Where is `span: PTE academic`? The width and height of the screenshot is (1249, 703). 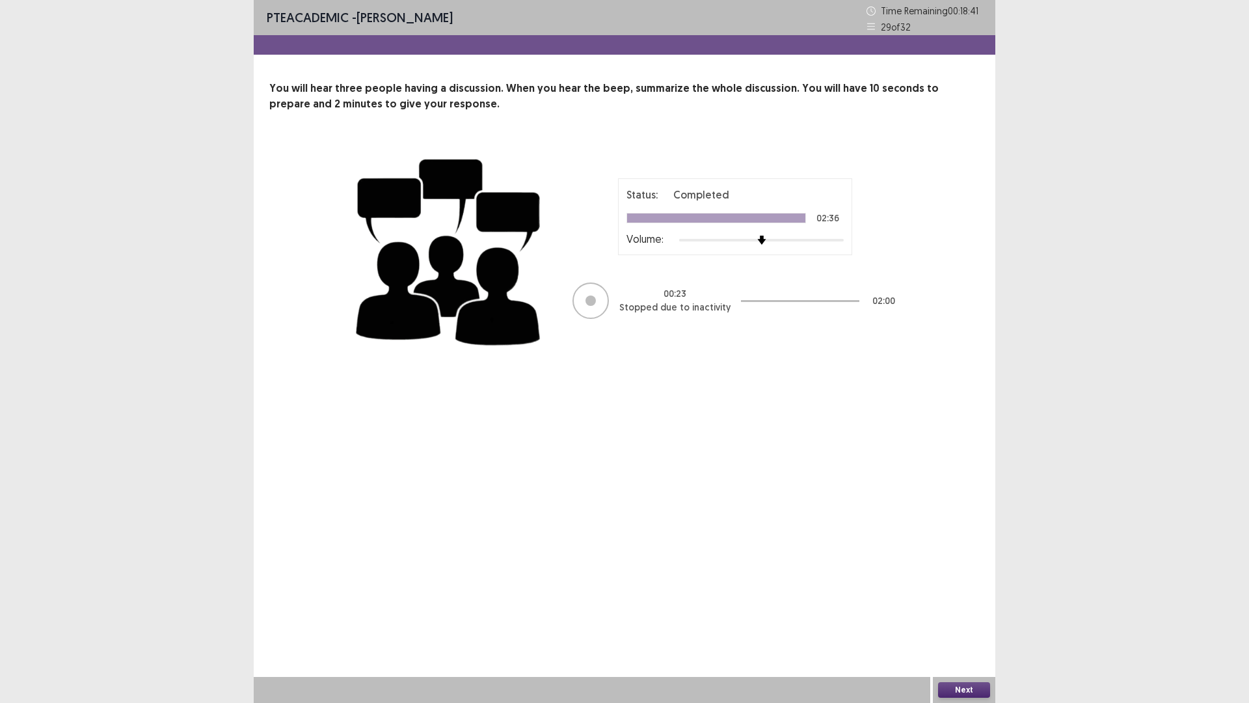 span: PTE academic is located at coordinates (308, 17).